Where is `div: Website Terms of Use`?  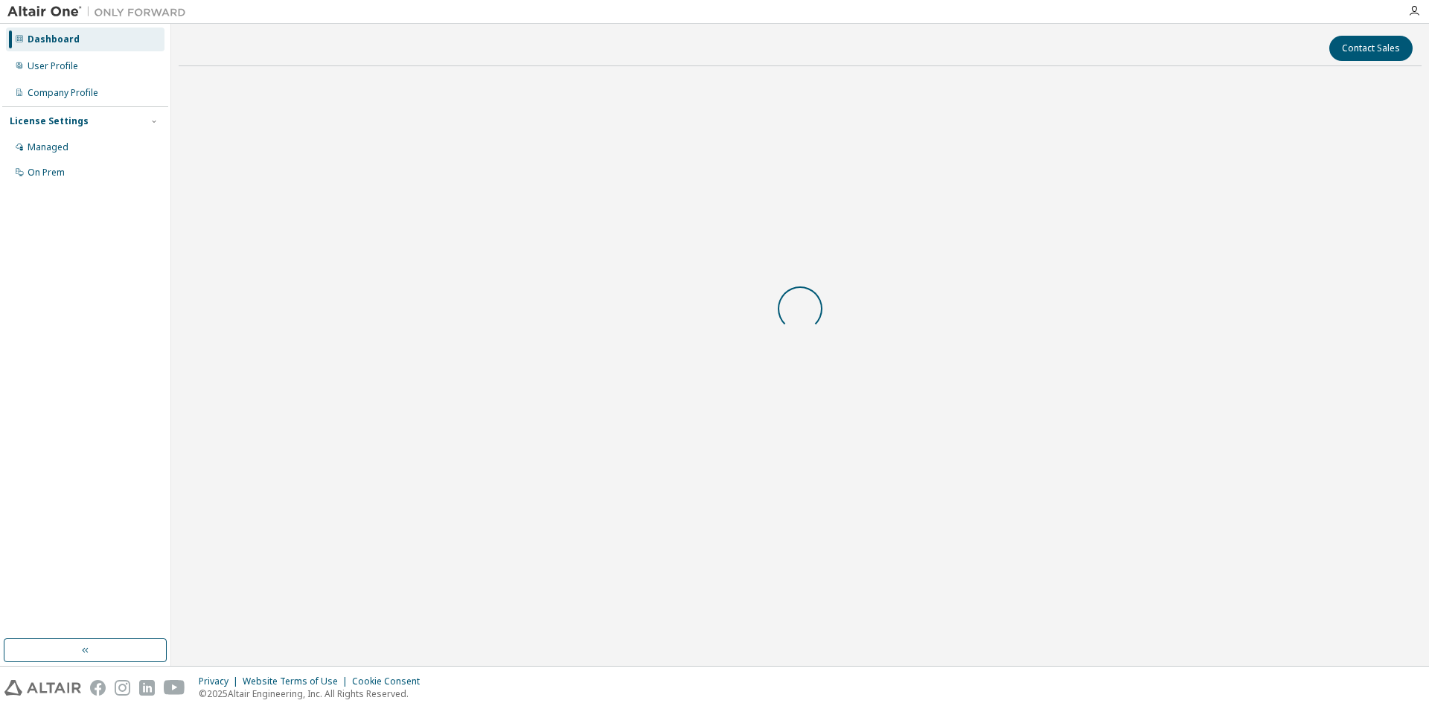
div: Website Terms of Use is located at coordinates (297, 682).